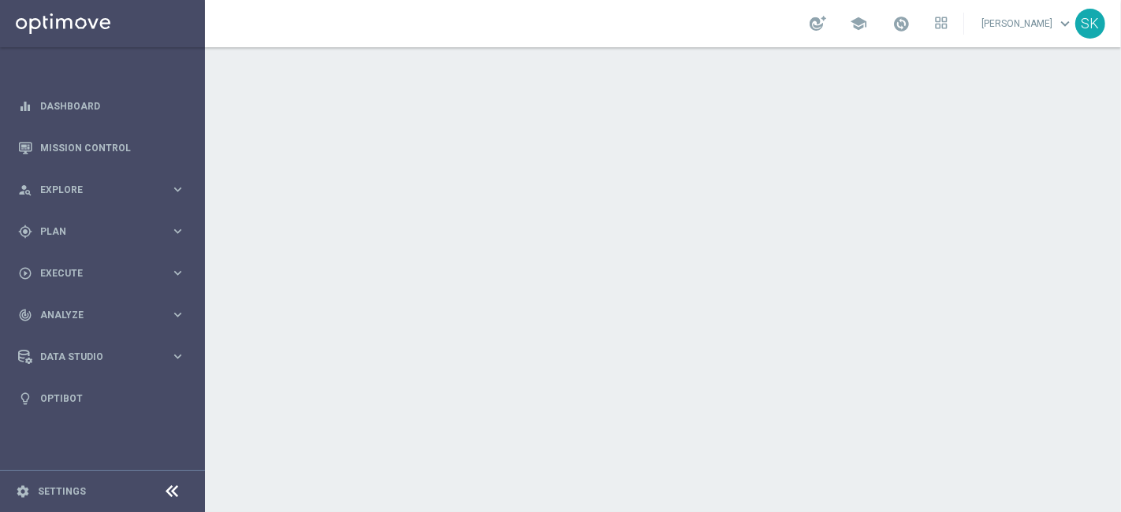 This screenshot has height=512, width=1121. I want to click on span: school, so click(858, 24).